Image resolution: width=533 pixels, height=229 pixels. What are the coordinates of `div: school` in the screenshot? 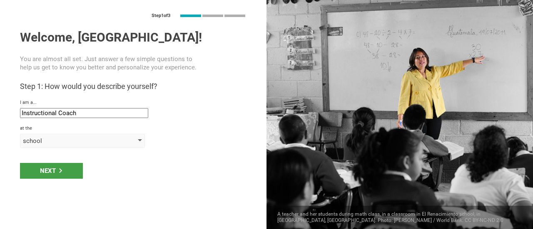 It's located at (70, 141).